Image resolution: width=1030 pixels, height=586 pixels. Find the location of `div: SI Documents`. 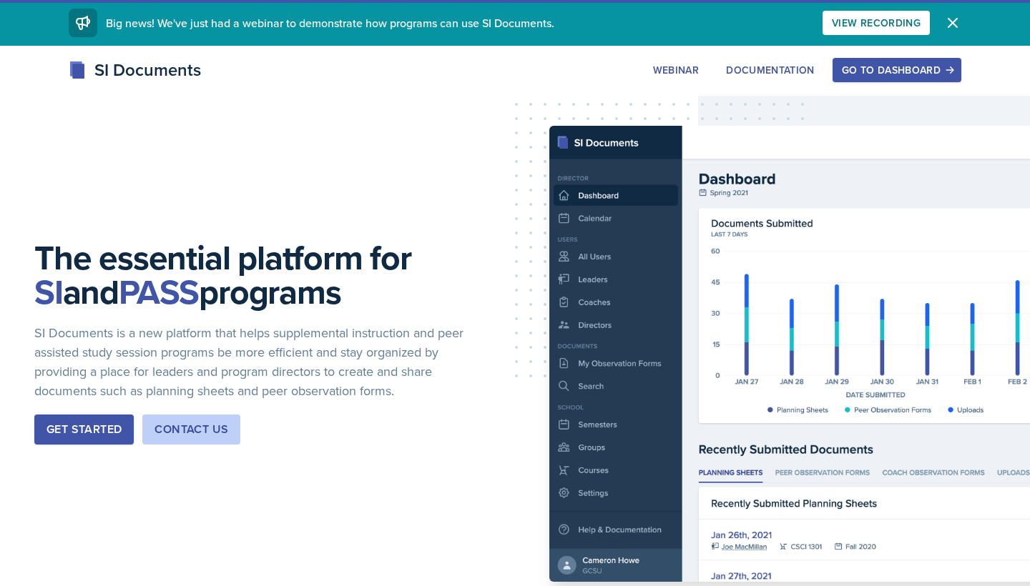

div: SI Documents is located at coordinates (134, 70).